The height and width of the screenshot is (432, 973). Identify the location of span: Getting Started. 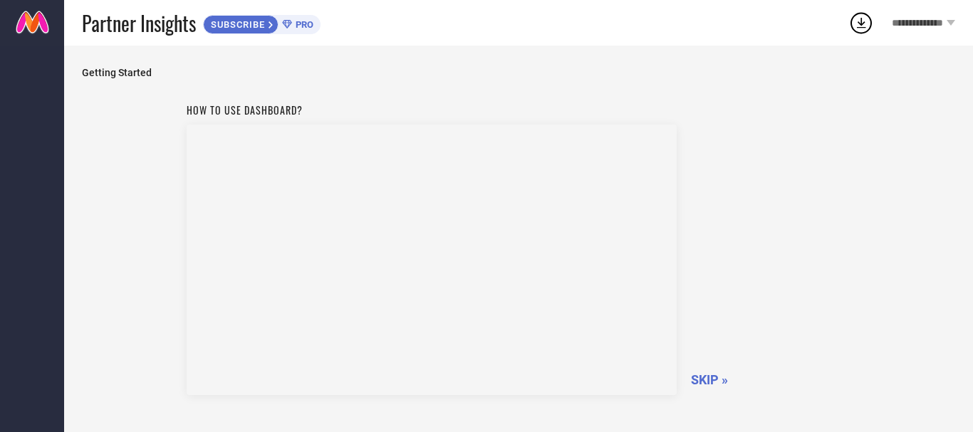
(518, 73).